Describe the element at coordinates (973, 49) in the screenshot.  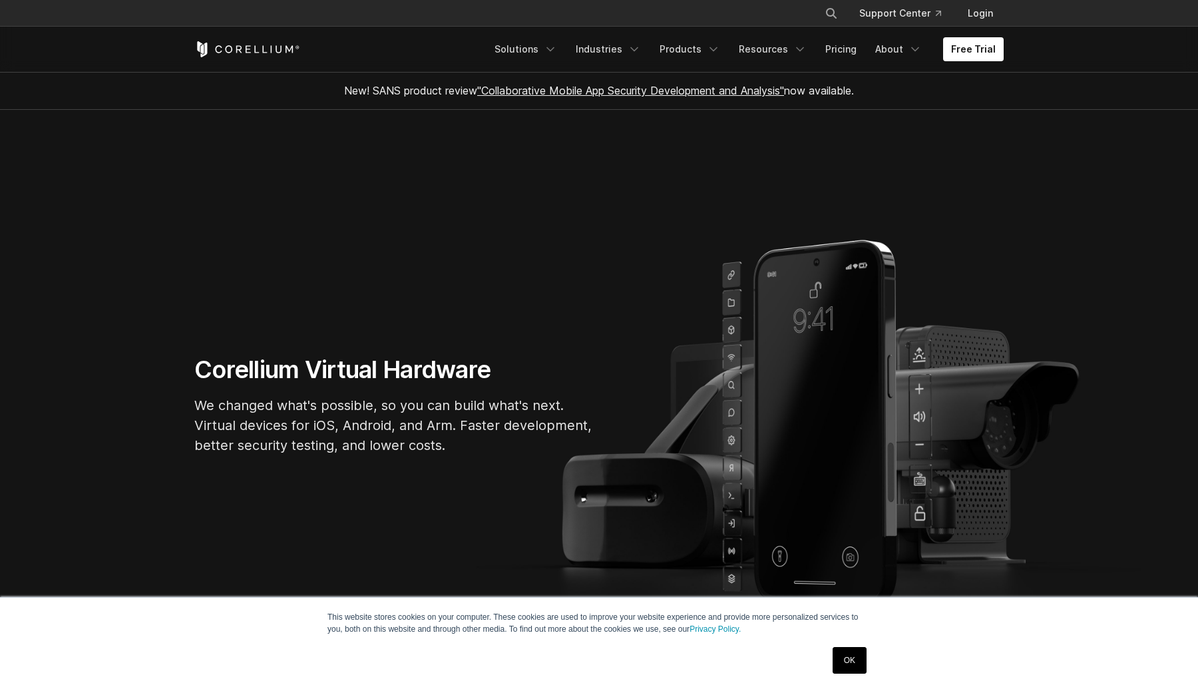
I see `a: Free Trial` at that location.